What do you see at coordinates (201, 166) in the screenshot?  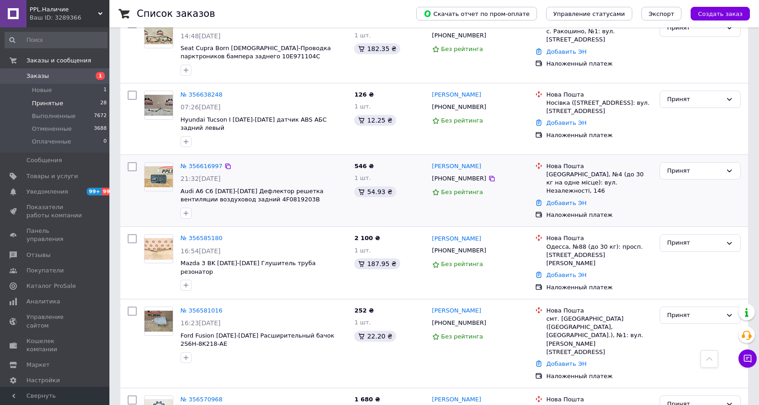 I see `a: № 356616997` at bounding box center [201, 166].